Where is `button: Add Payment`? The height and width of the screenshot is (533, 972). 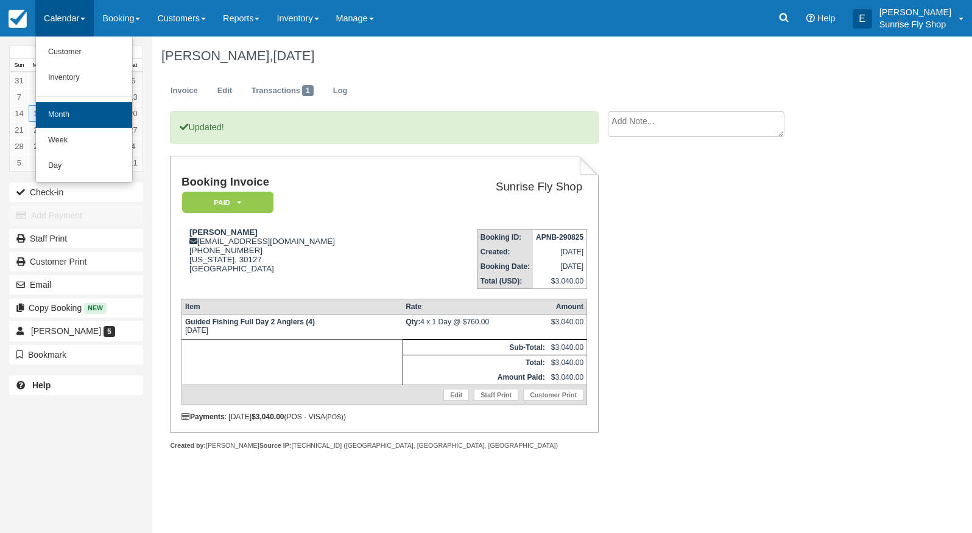 button: Add Payment is located at coordinates (76, 216).